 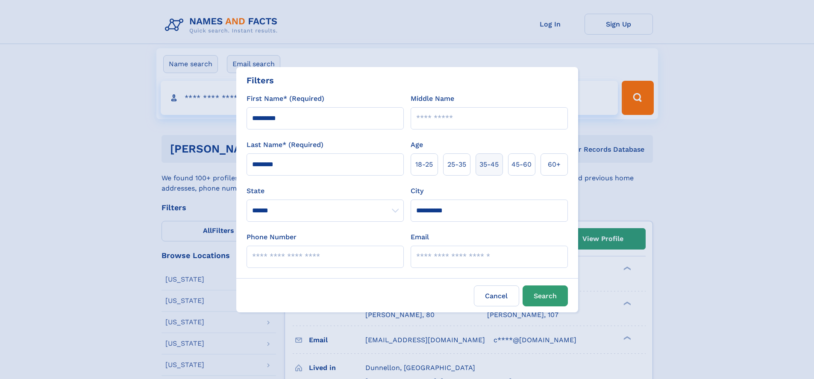 I want to click on label: State, so click(x=325, y=191).